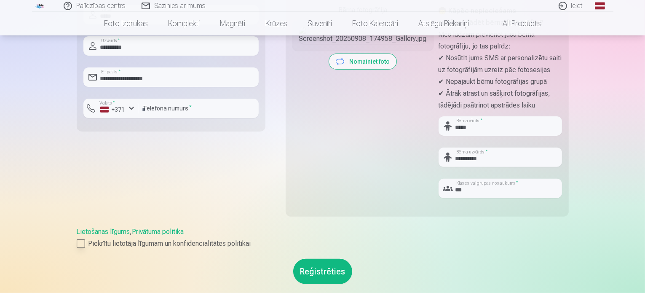 The image size is (645, 293). I want to click on a: Lietošanas līgums, so click(103, 231).